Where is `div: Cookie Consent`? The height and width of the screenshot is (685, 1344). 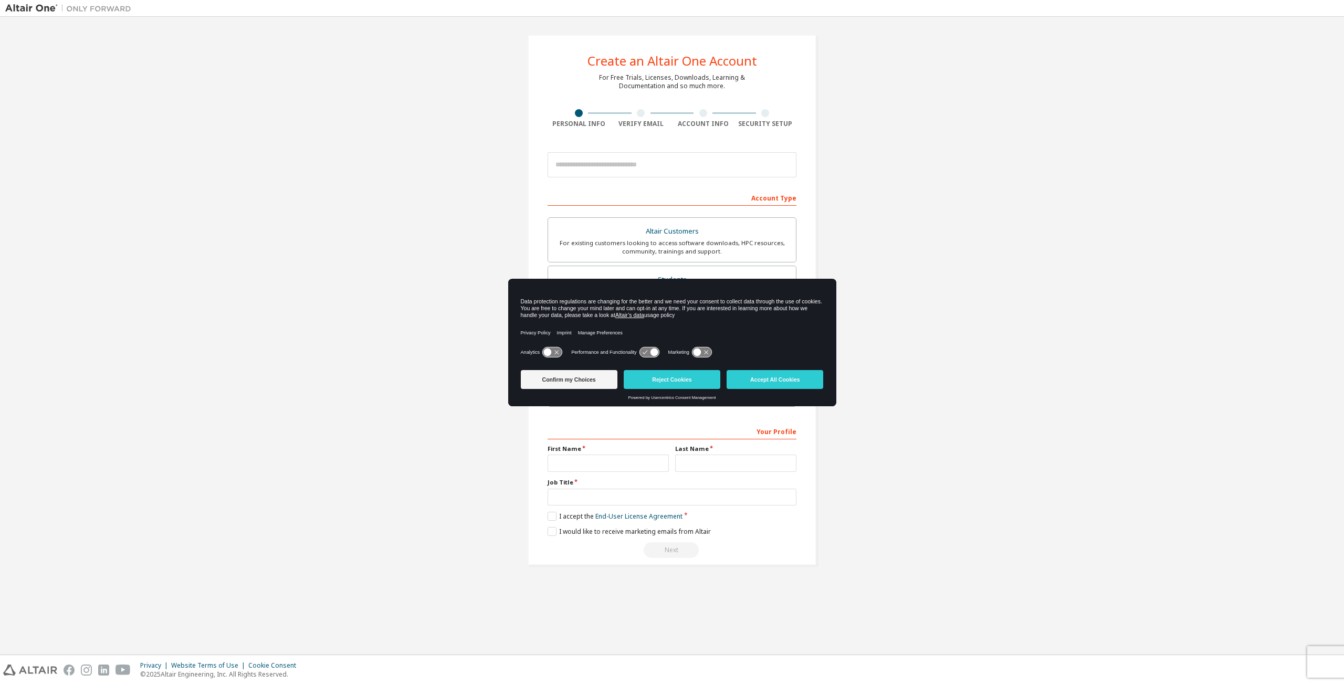 div: Cookie Consent is located at coordinates (275, 666).